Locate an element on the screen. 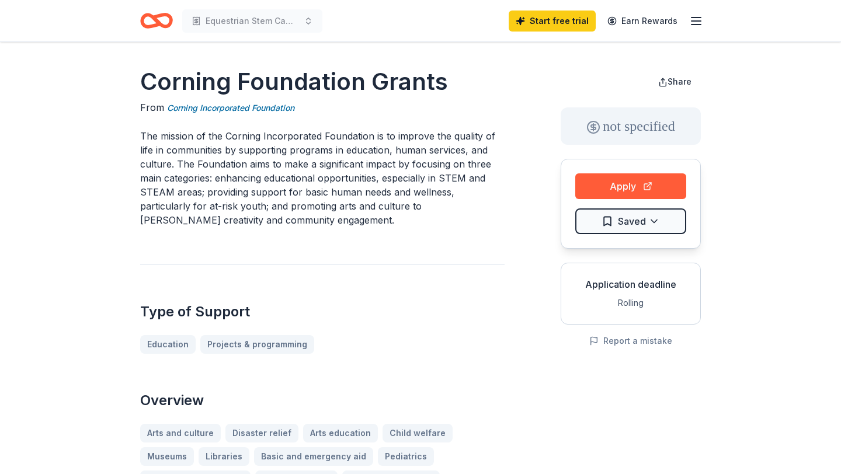  div: not specified is located at coordinates (631, 126).